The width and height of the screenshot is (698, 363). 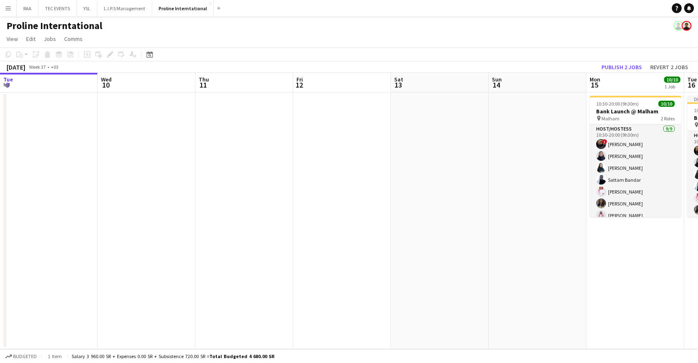 What do you see at coordinates (73, 39) in the screenshot?
I see `a: Comms` at bounding box center [73, 39].